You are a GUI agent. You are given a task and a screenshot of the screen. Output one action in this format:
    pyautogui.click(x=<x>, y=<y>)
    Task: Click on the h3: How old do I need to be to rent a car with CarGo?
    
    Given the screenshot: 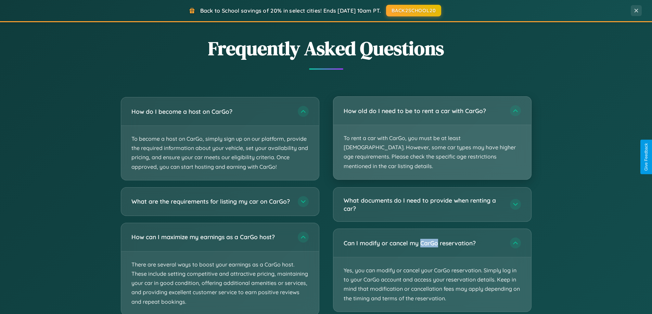 What is the action you would take?
    pyautogui.click(x=423, y=111)
    